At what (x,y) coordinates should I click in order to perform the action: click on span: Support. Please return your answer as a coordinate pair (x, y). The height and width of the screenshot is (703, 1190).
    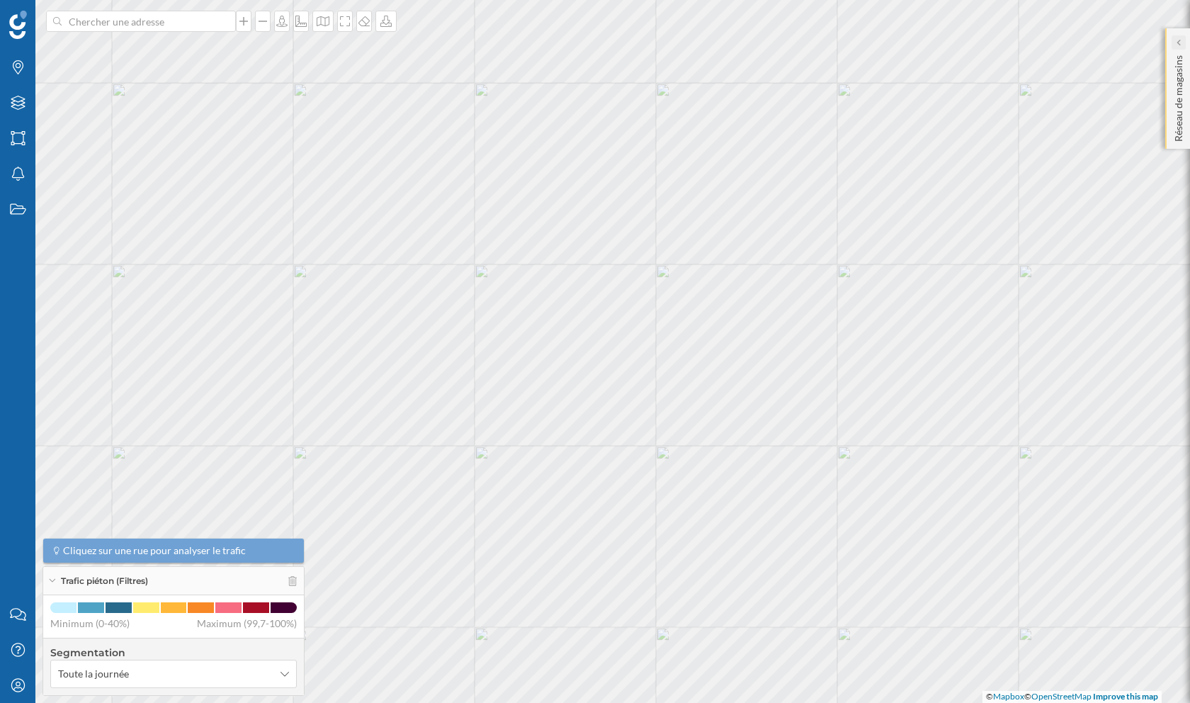
    Looking at the image, I should click on (55, 16).